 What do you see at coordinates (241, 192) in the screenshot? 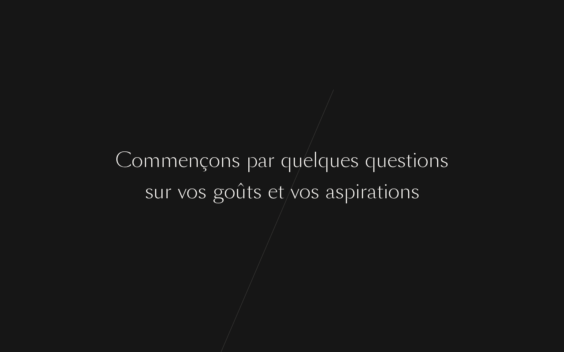
I see `div: û` at bounding box center [241, 192].